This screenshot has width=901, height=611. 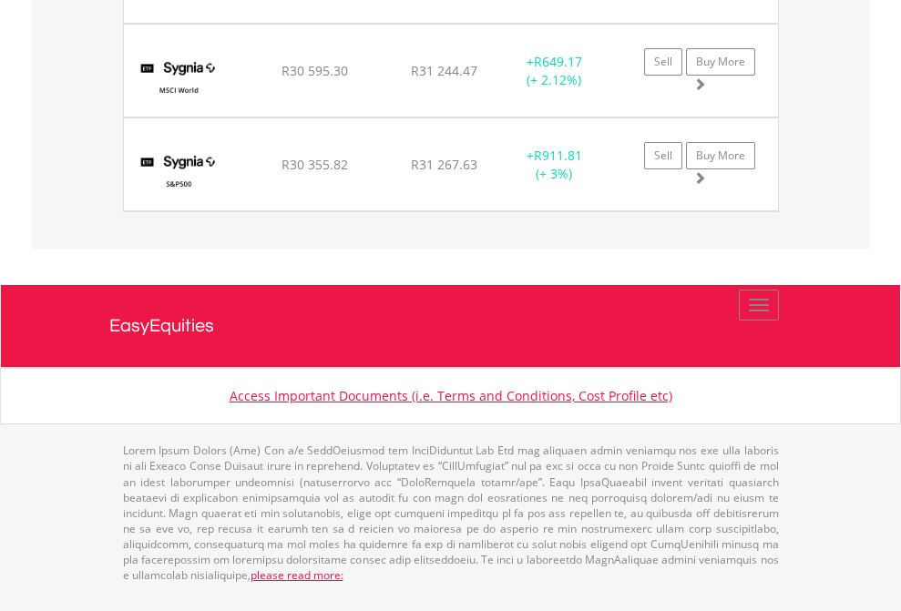 I want to click on div: EasyEquities, so click(x=451, y=326).